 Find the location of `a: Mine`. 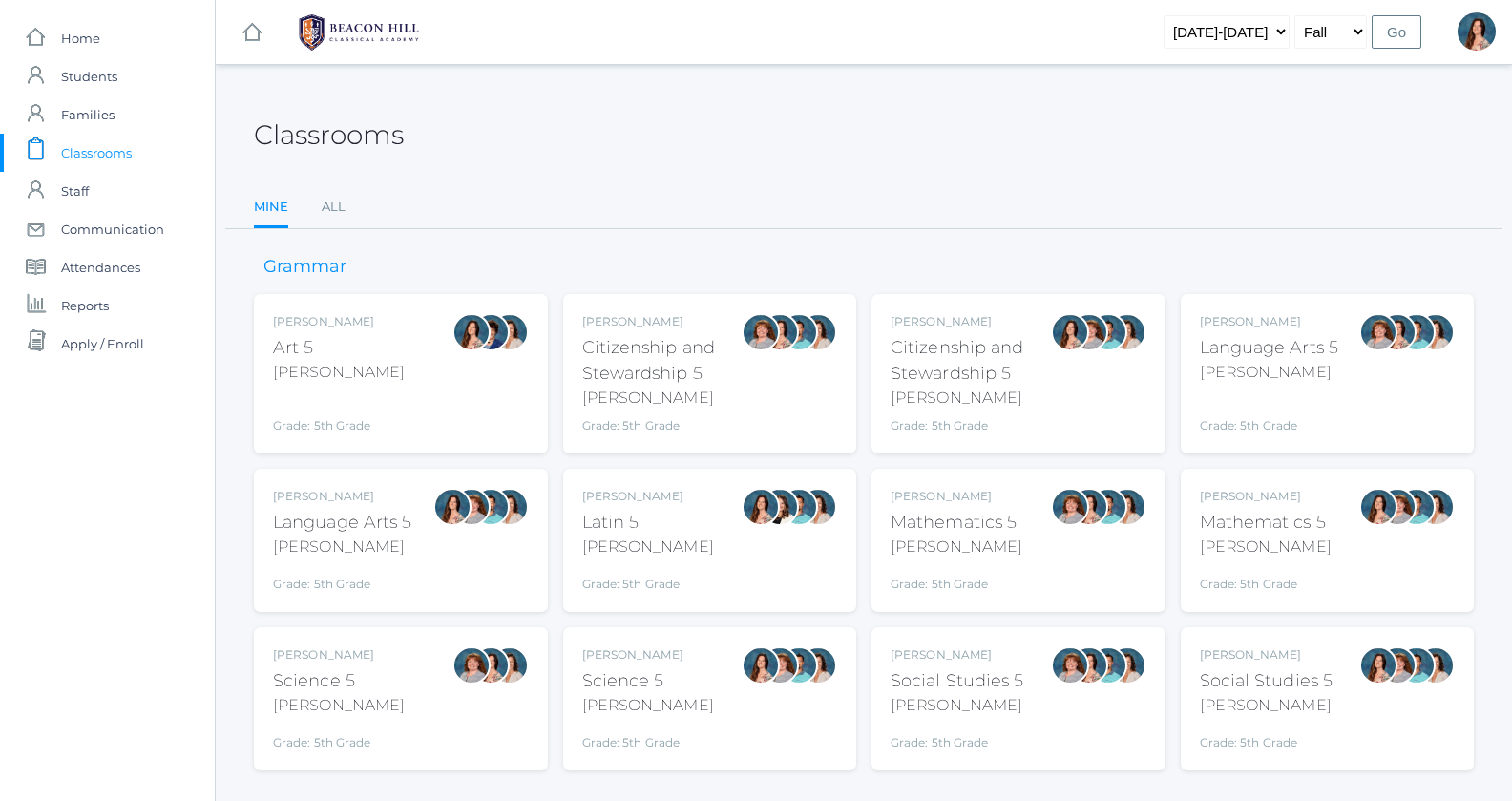

a: Mine is located at coordinates (271, 208).